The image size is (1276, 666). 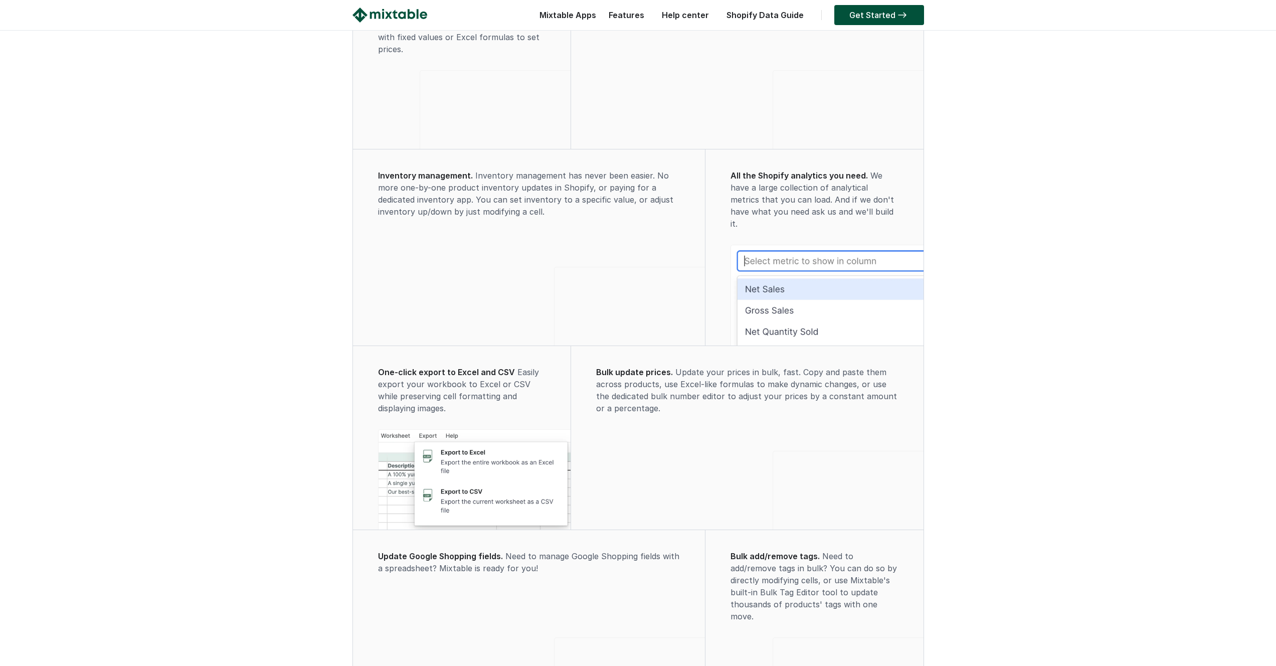 What do you see at coordinates (446, 372) in the screenshot?
I see `span: One-click export to Excel and CSV` at bounding box center [446, 372].